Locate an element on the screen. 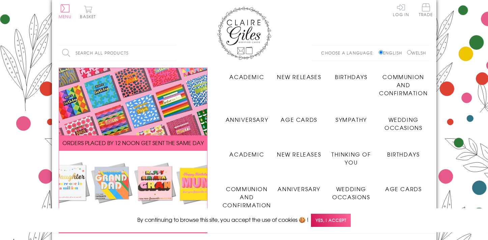  span: Yes, I accept is located at coordinates (331, 220).